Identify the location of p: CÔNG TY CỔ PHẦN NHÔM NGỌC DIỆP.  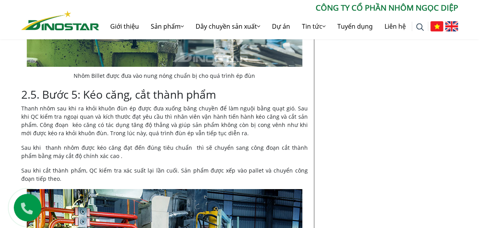
(279, 8).